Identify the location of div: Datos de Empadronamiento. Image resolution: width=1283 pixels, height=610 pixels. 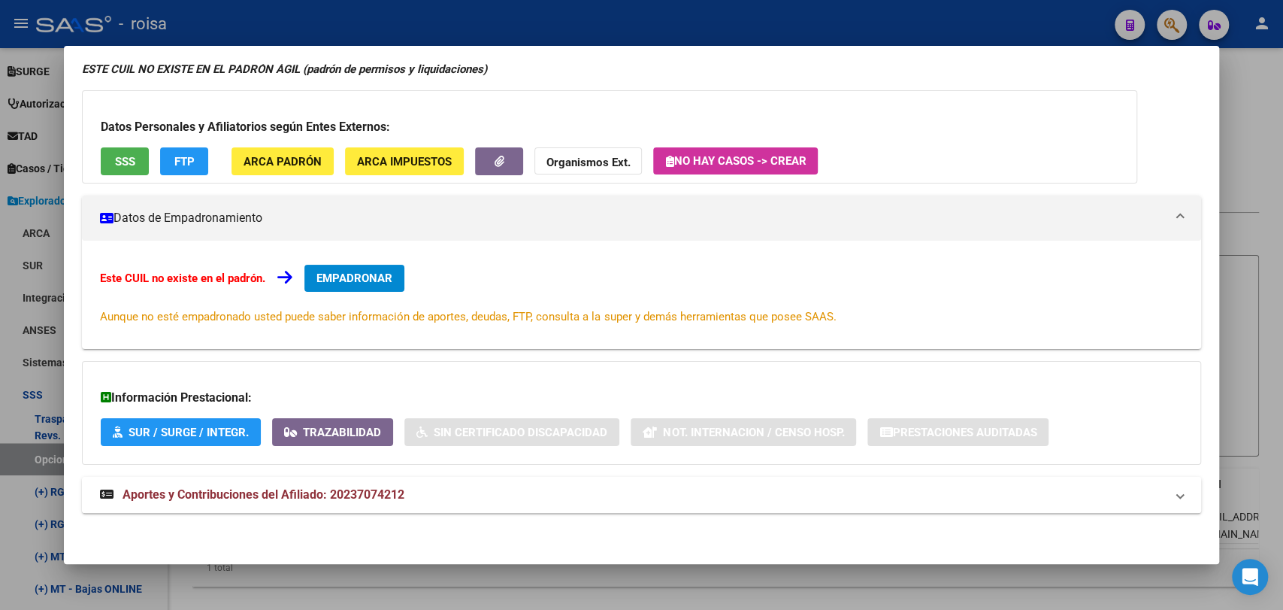
(641, 295).